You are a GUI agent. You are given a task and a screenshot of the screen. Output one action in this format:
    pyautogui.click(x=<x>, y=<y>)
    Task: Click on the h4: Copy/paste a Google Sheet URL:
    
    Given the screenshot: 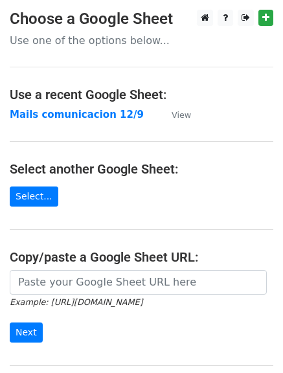 What is the action you would take?
    pyautogui.click(x=141, y=257)
    